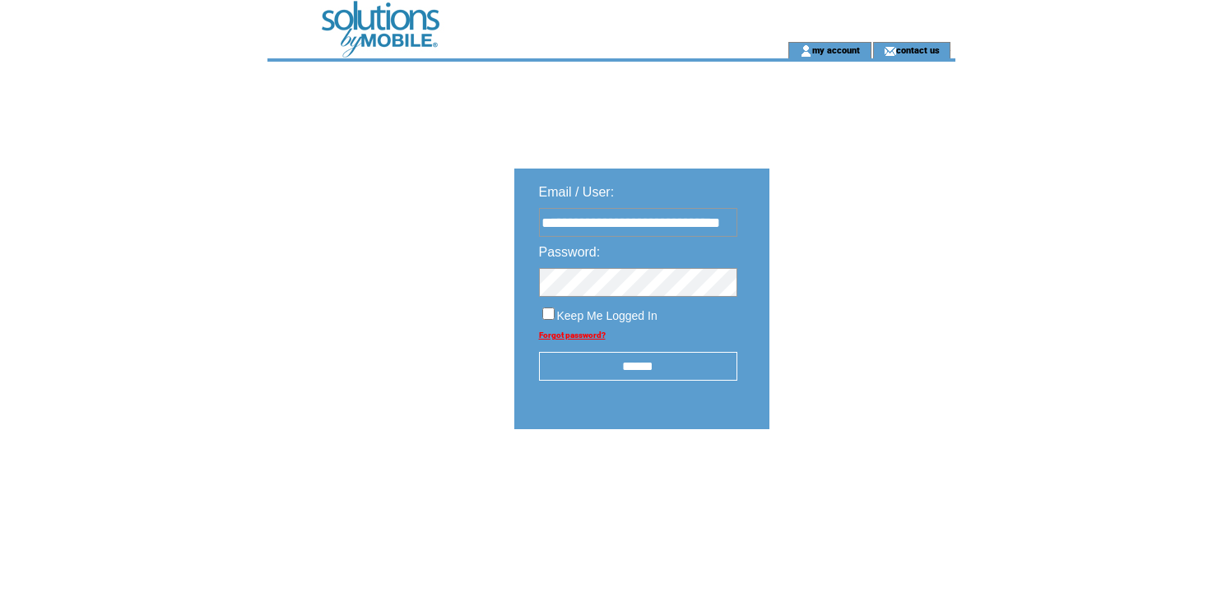 This screenshot has height=601, width=1222. What do you see at coordinates (917, 49) in the screenshot?
I see `a: contact us` at bounding box center [917, 49].